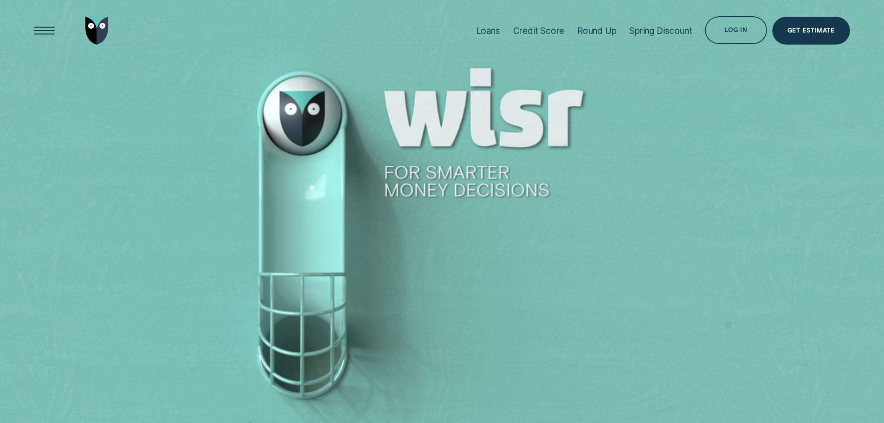 This screenshot has width=884, height=423. Describe the element at coordinates (597, 31) in the screenshot. I see `div: Round Up` at that location.